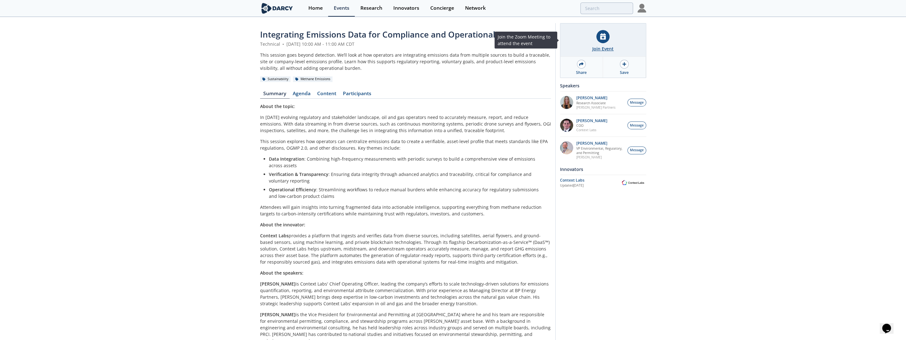 This screenshot has height=340, width=906. What do you see at coordinates (283, 225) in the screenshot?
I see `strong: About the innovator:` at bounding box center [283, 225].